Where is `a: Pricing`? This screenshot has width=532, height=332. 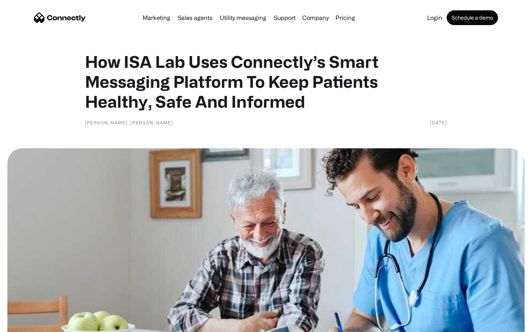 a: Pricing is located at coordinates (345, 18).